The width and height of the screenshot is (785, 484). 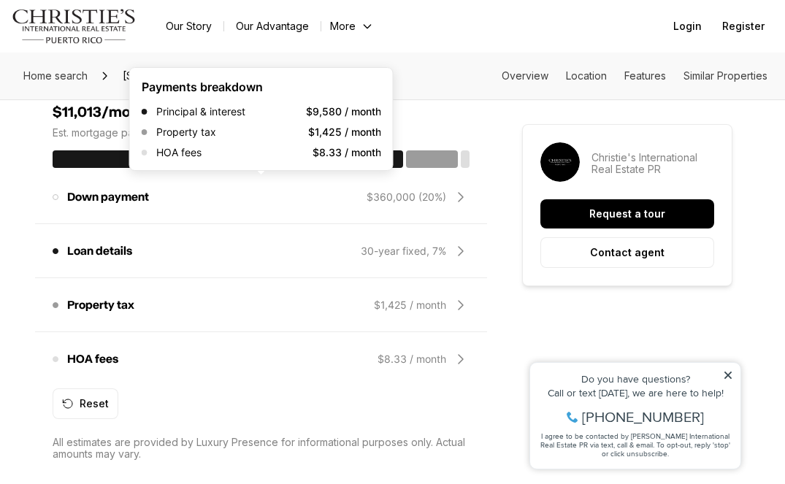 What do you see at coordinates (272, 26) in the screenshot?
I see `a: Our Advantage` at bounding box center [272, 26].